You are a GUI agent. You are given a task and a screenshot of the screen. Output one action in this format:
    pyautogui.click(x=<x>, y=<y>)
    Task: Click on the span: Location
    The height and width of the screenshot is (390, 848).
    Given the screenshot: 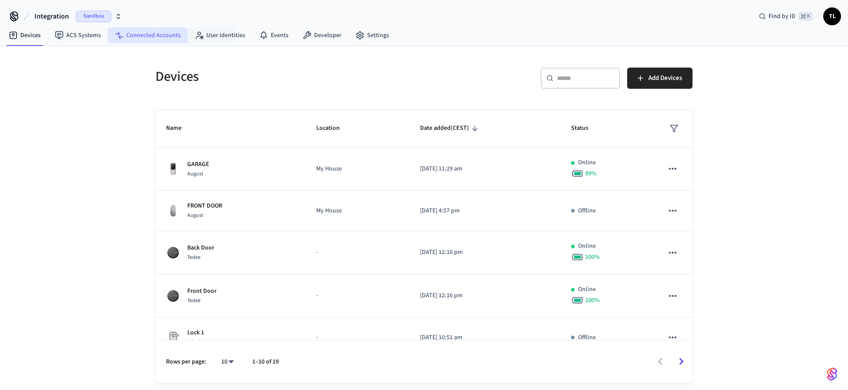 What is the action you would take?
    pyautogui.click(x=333, y=128)
    